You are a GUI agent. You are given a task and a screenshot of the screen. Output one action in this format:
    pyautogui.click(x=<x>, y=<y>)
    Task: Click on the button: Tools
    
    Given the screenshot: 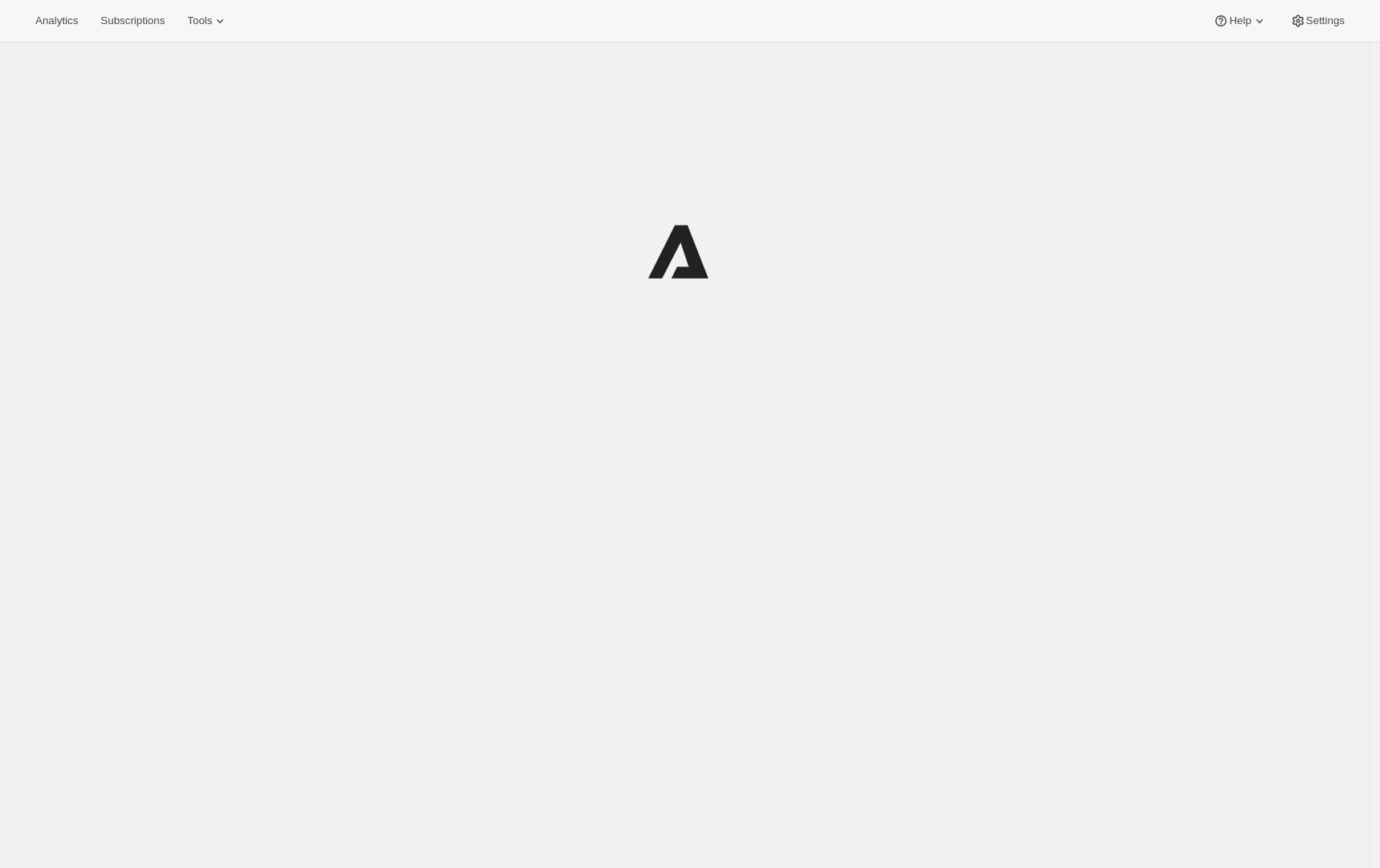 What is the action you would take?
    pyautogui.click(x=208, y=21)
    